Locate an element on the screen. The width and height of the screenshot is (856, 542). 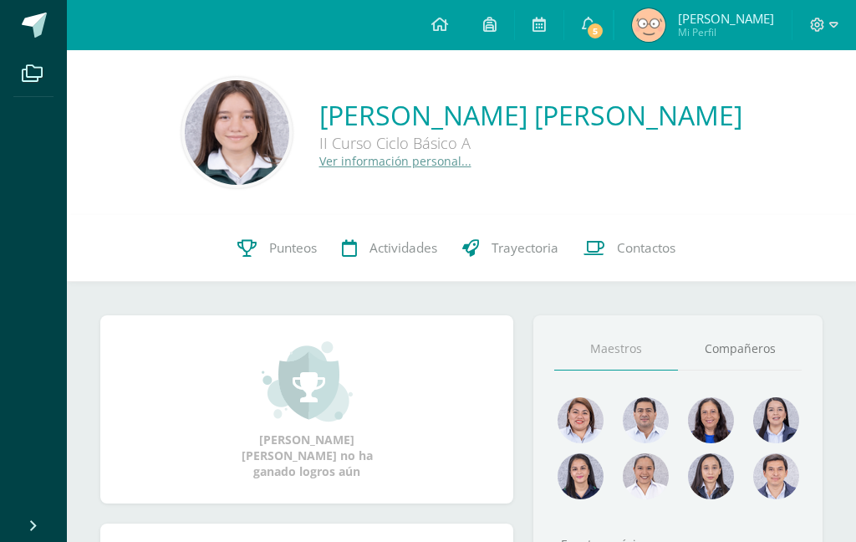
img: bdb7d8157ba45ca2607f873ef1aaac50.png is located at coordinates (649, 25).